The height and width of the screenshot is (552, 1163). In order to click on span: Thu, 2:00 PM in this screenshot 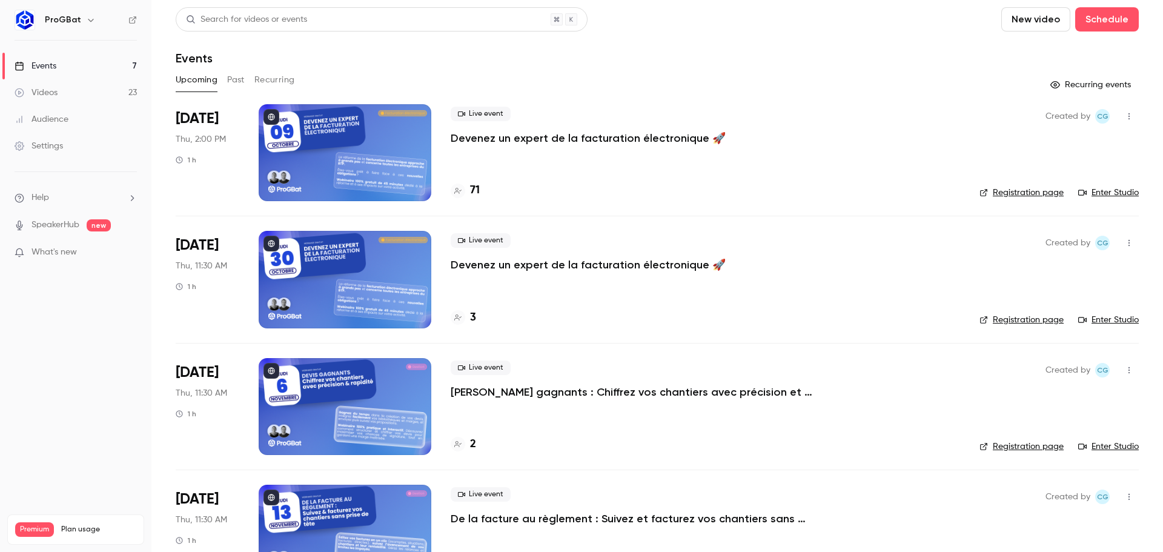, I will do `click(200, 139)`.